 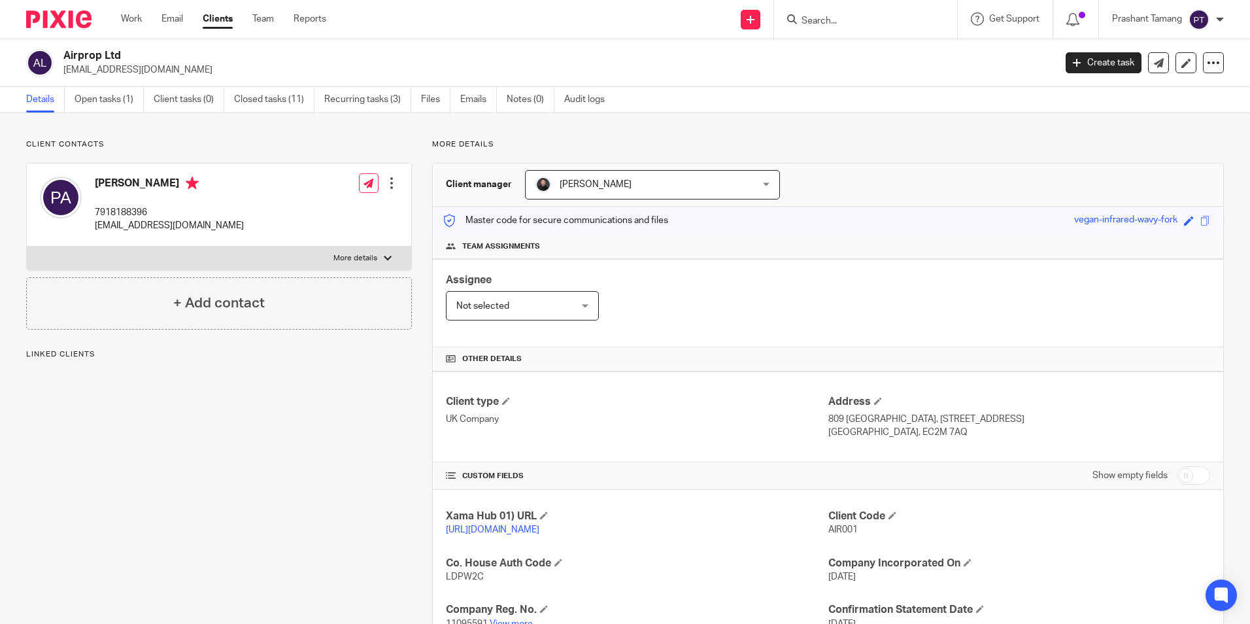 What do you see at coordinates (1126, 220) in the screenshot?
I see `div: vegan-infrared-wavy-fork` at bounding box center [1126, 220].